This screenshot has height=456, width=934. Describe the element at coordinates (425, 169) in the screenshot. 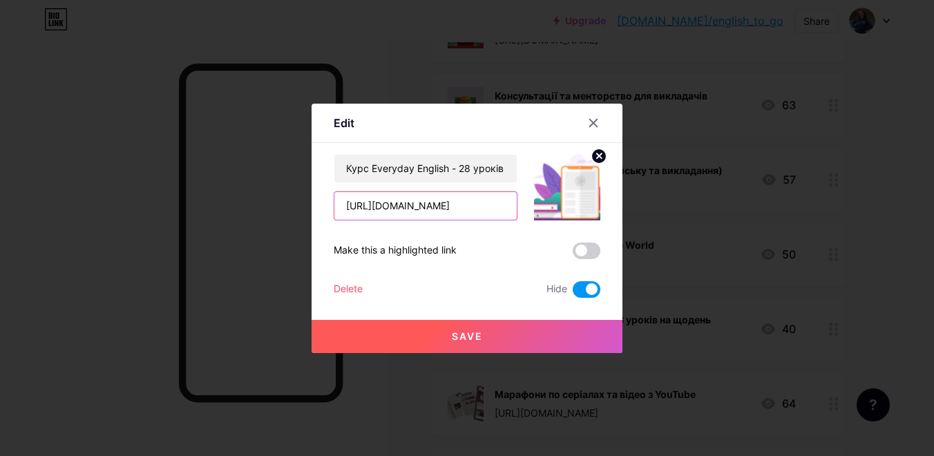

I see `input: Title` at that location.